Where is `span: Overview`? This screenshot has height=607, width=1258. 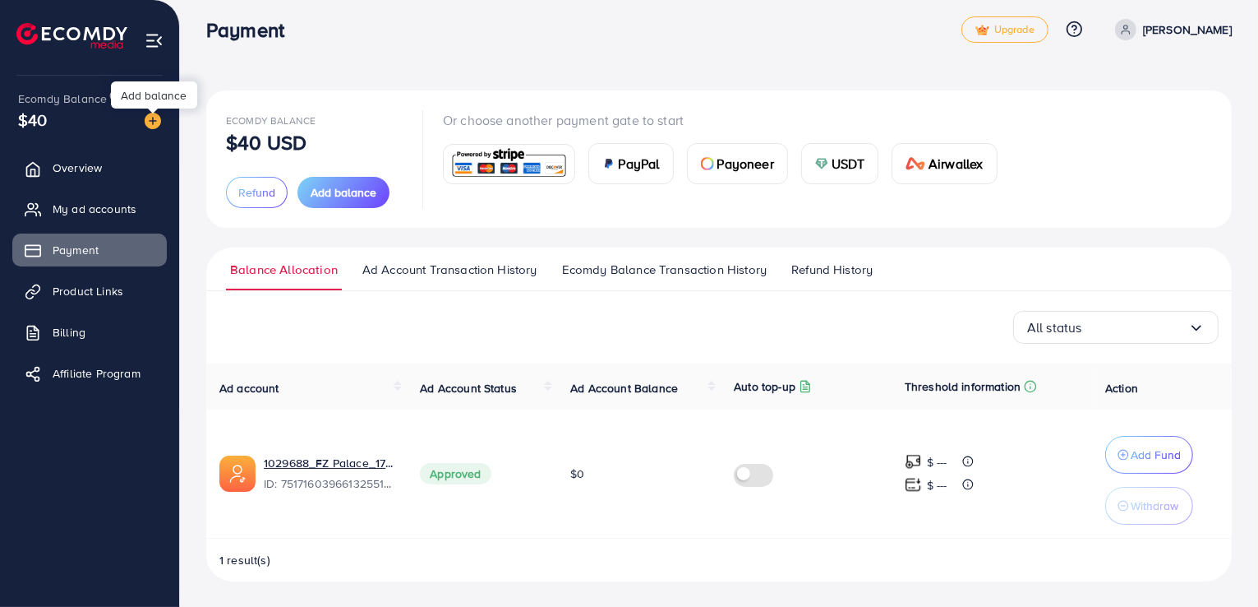 span: Overview is located at coordinates (77, 168).